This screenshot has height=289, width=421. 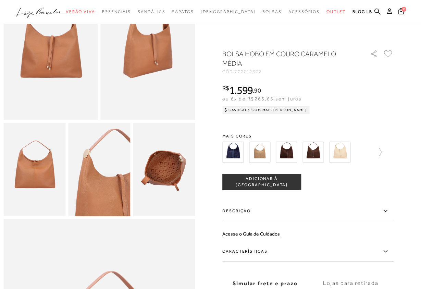 What do you see at coordinates (233, 152) in the screenshot?
I see `img: BOLSA HOBO EM CAMURÇA AZUL NAVAL MÉDIA` at bounding box center [233, 152].